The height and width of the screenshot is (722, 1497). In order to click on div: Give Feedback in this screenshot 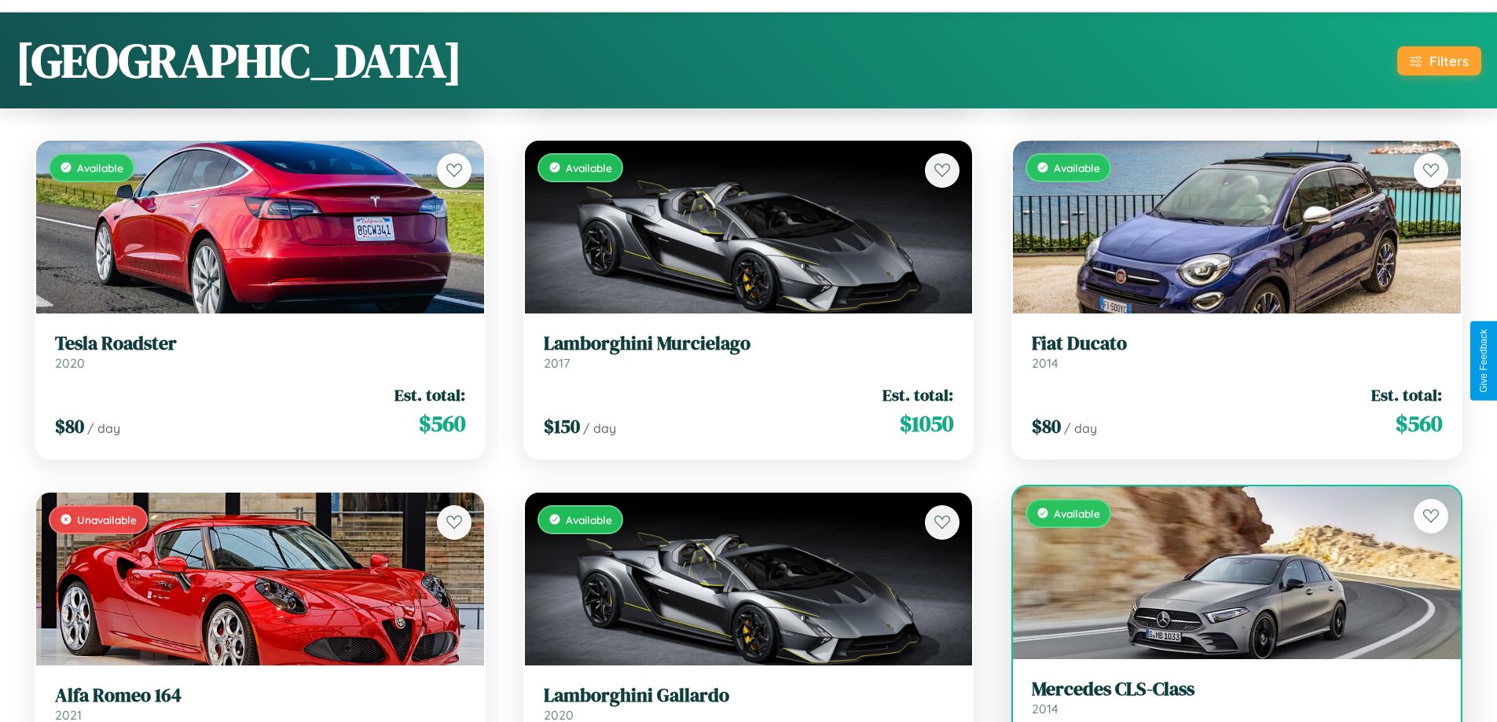, I will do `click(1484, 361)`.